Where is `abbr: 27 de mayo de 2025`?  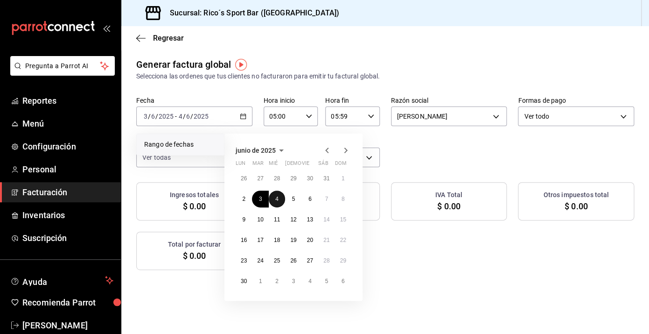
abbr: 27 de mayo de 2025 is located at coordinates (260, 178).